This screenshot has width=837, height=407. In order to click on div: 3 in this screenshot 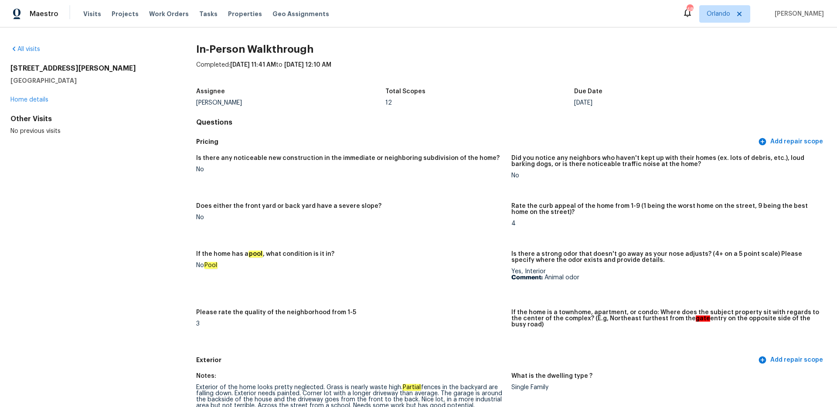, I will do `click(350, 324)`.